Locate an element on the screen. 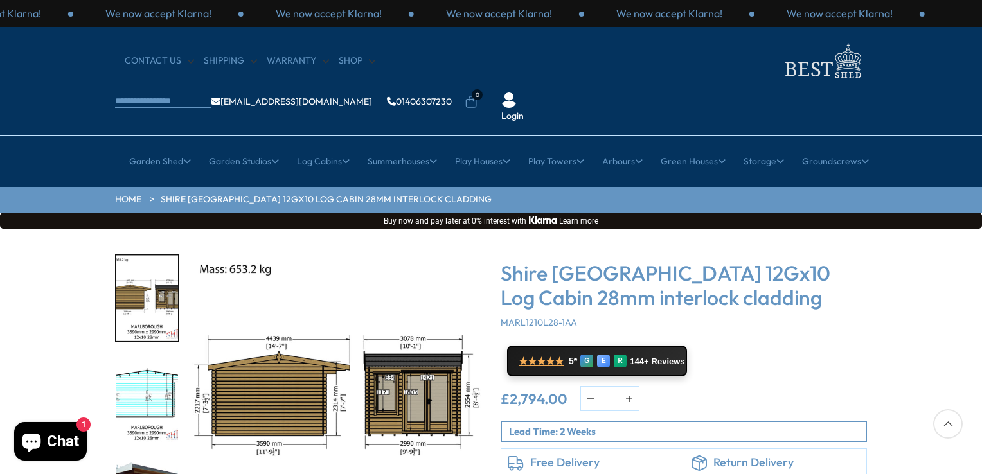 The width and height of the screenshot is (982, 474). ins: £2,794.00 is located at coordinates (534, 399).